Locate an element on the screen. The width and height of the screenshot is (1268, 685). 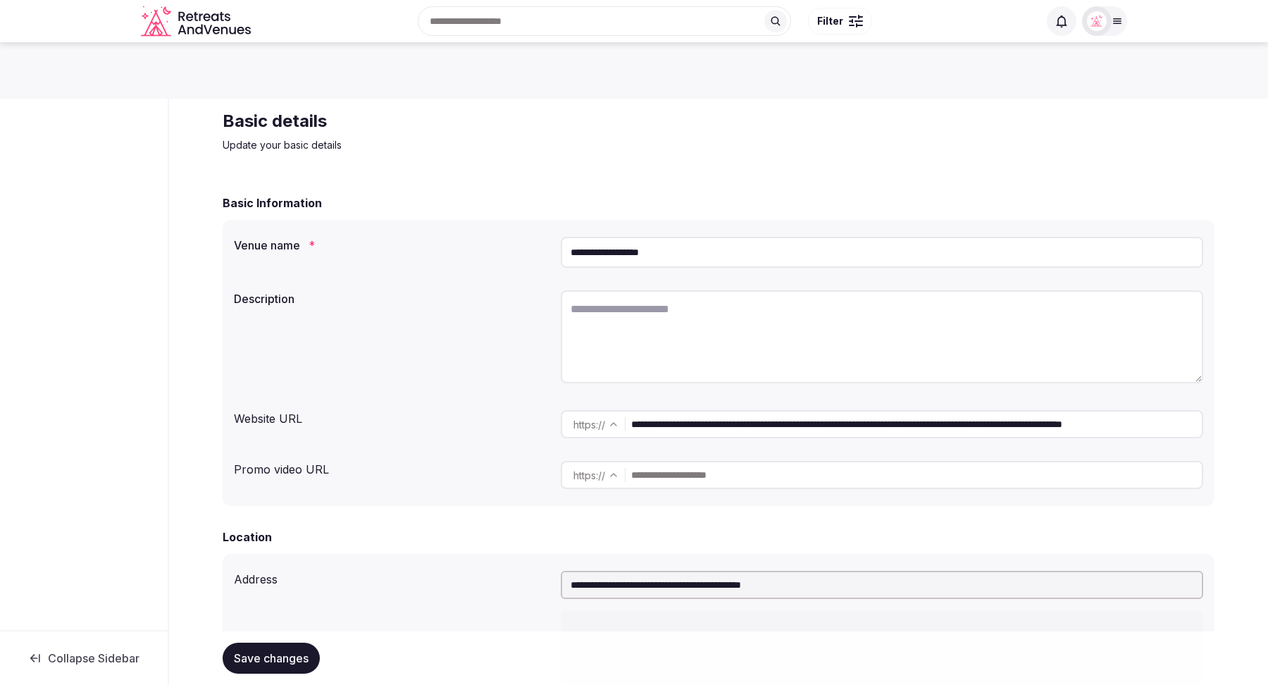
h2: Basic Information is located at coordinates (272, 203).